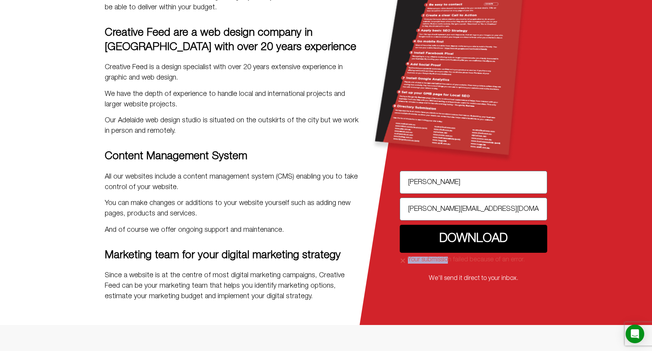  I want to click on div: Open Intercom Messenger, so click(635, 334).